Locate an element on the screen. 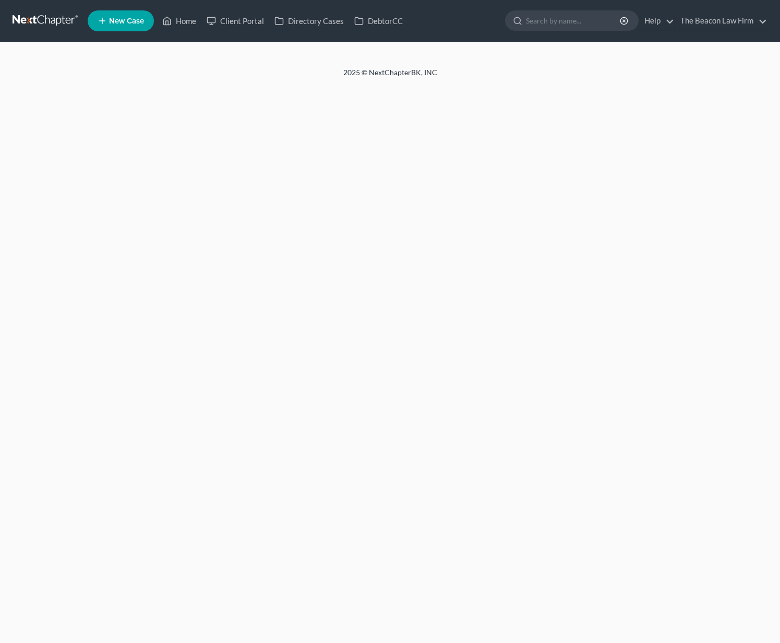  span: New Case is located at coordinates (126, 21).